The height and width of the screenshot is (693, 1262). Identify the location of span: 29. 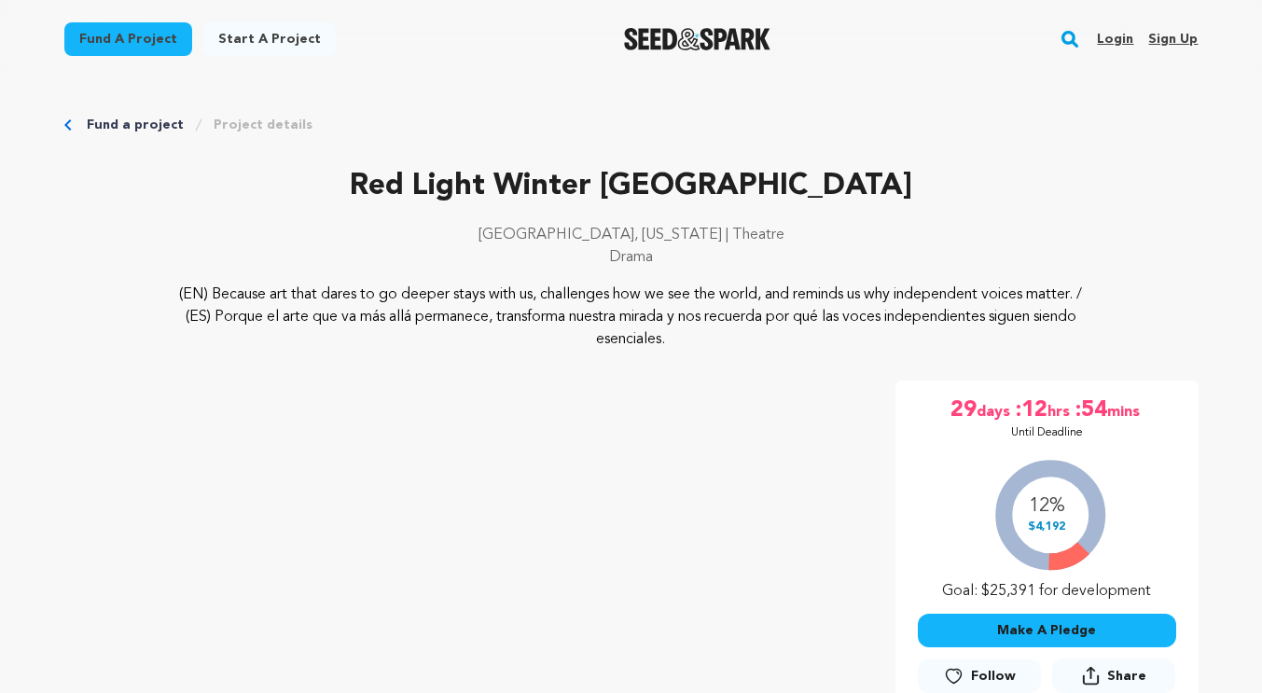
(964, 410).